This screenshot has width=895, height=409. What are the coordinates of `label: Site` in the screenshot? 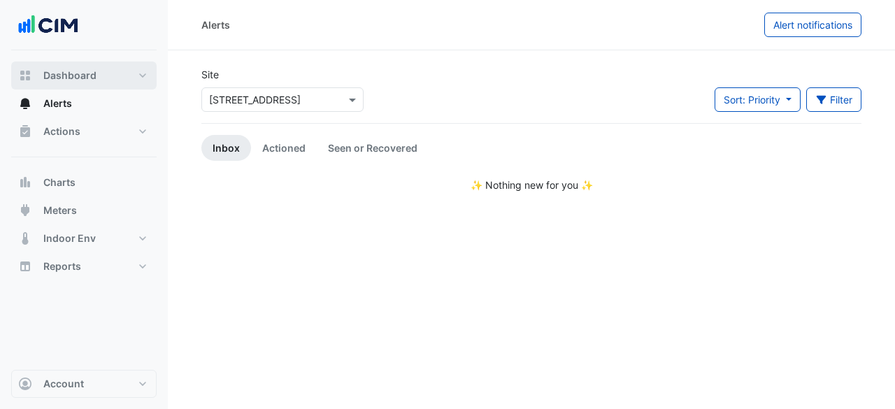 It's located at (210, 74).